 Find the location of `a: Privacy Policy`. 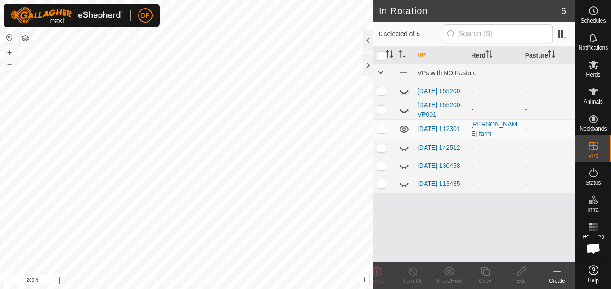

a: Privacy Policy is located at coordinates (168, 281).